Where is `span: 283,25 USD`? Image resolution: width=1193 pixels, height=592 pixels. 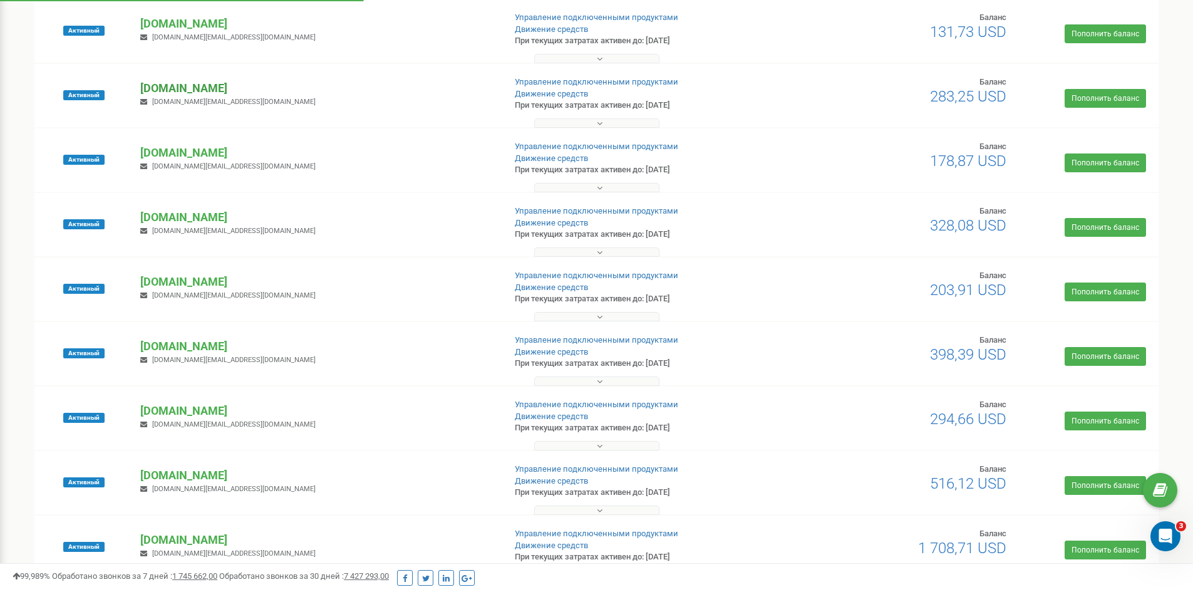
span: 283,25 USD is located at coordinates (968, 96).